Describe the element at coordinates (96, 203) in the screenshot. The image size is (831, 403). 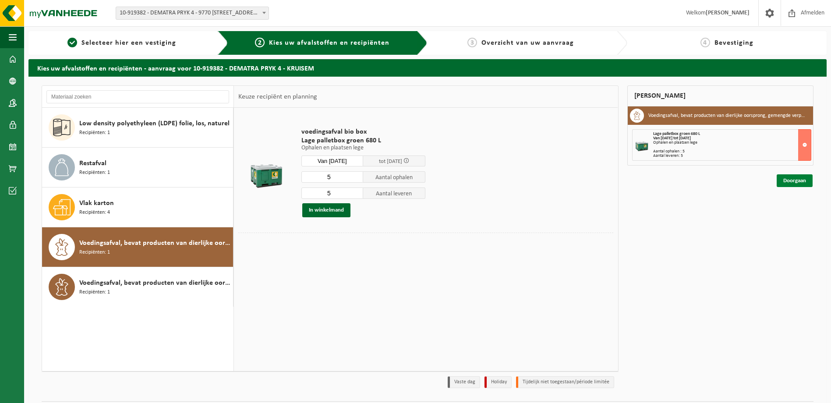
I see `span: Vlak karton` at that location.